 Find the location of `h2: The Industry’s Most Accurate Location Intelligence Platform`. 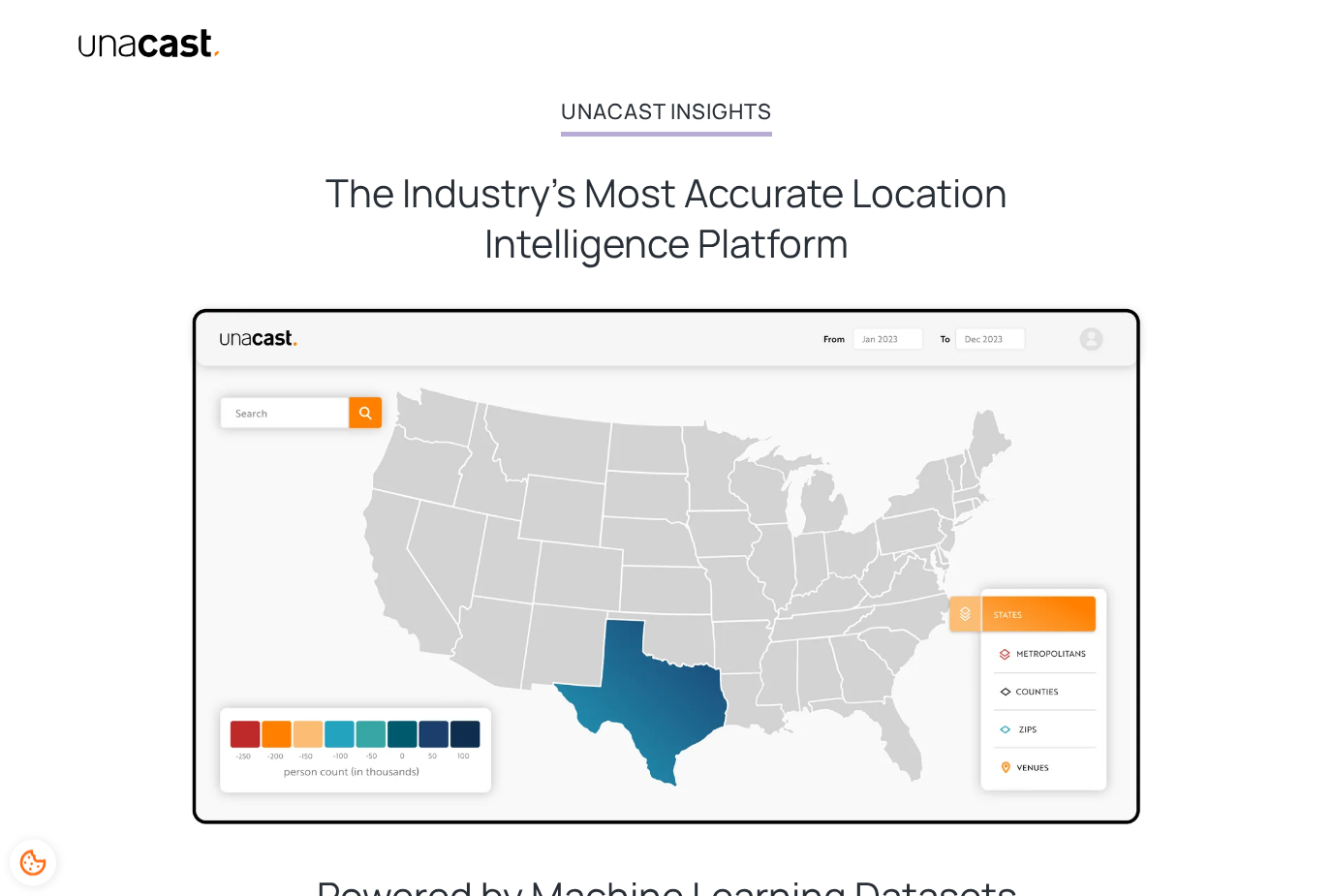

h2: The Industry’s Most Accurate Location Intelligence Platform is located at coordinates (666, 219).